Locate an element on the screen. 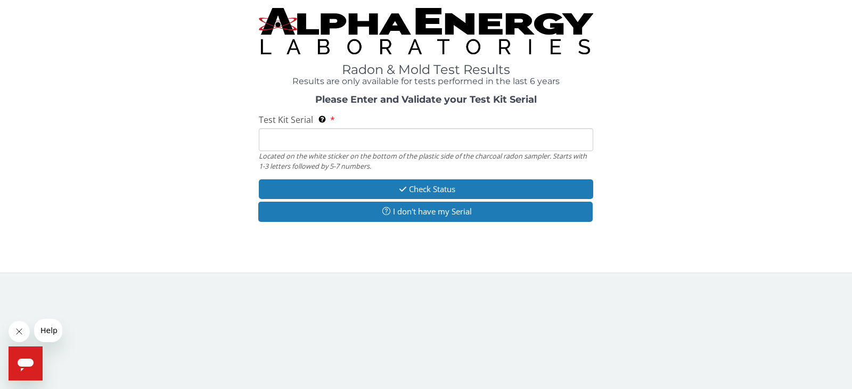 The height and width of the screenshot is (389, 852). strong: Please Enter and Validate your Test Kit Serial is located at coordinates (426, 100).